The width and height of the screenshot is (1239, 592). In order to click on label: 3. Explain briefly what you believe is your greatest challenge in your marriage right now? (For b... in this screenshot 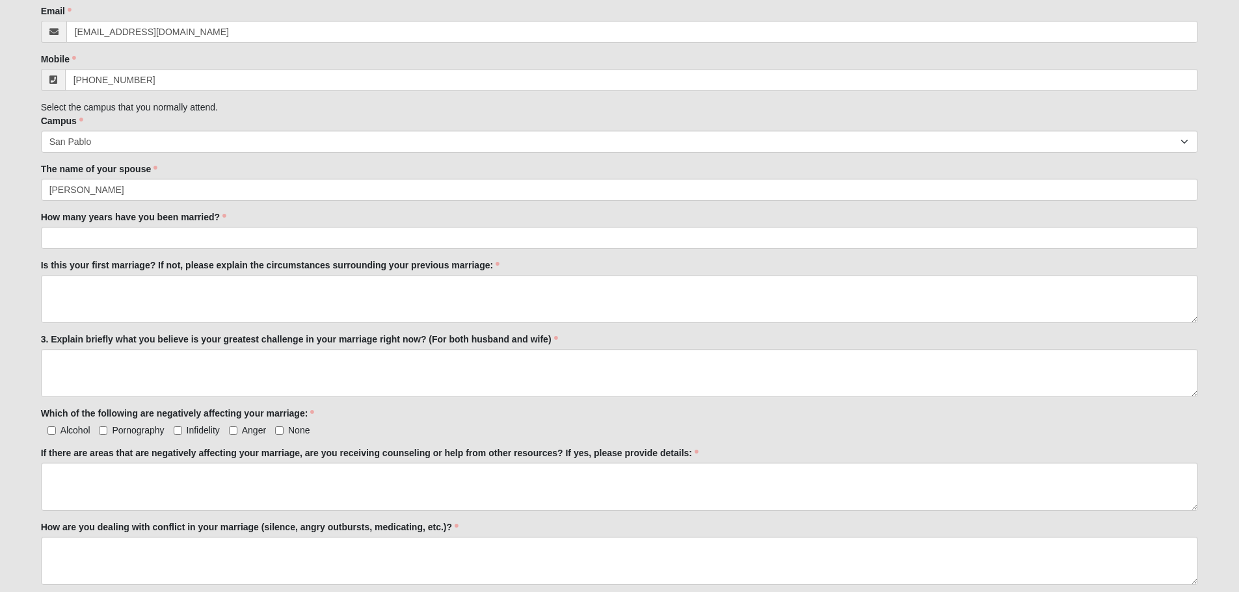, I will do `click(299, 339)`.